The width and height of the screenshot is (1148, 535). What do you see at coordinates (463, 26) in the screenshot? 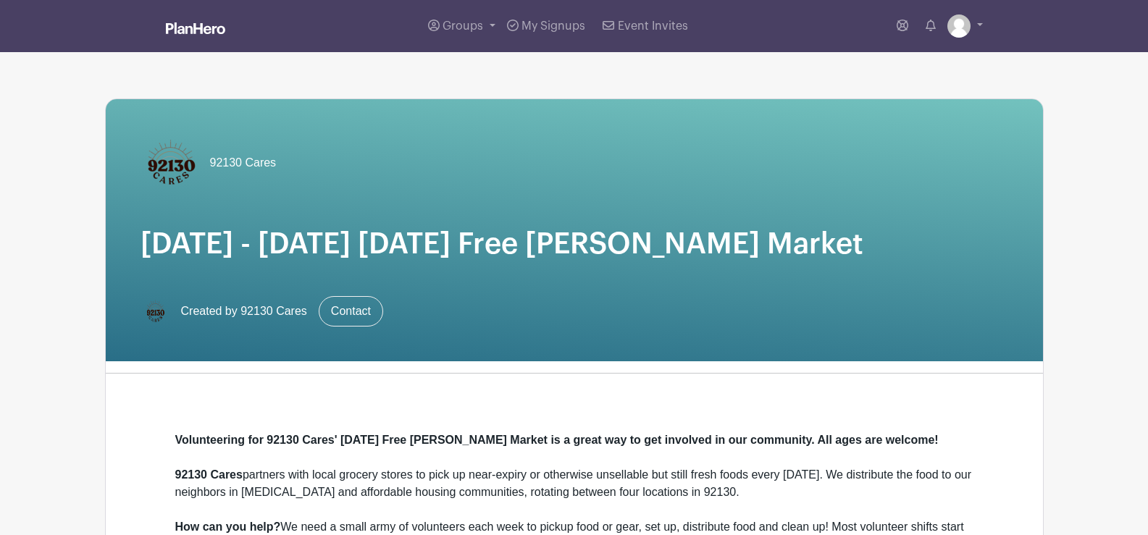
I see `span: Groups` at bounding box center [463, 26].